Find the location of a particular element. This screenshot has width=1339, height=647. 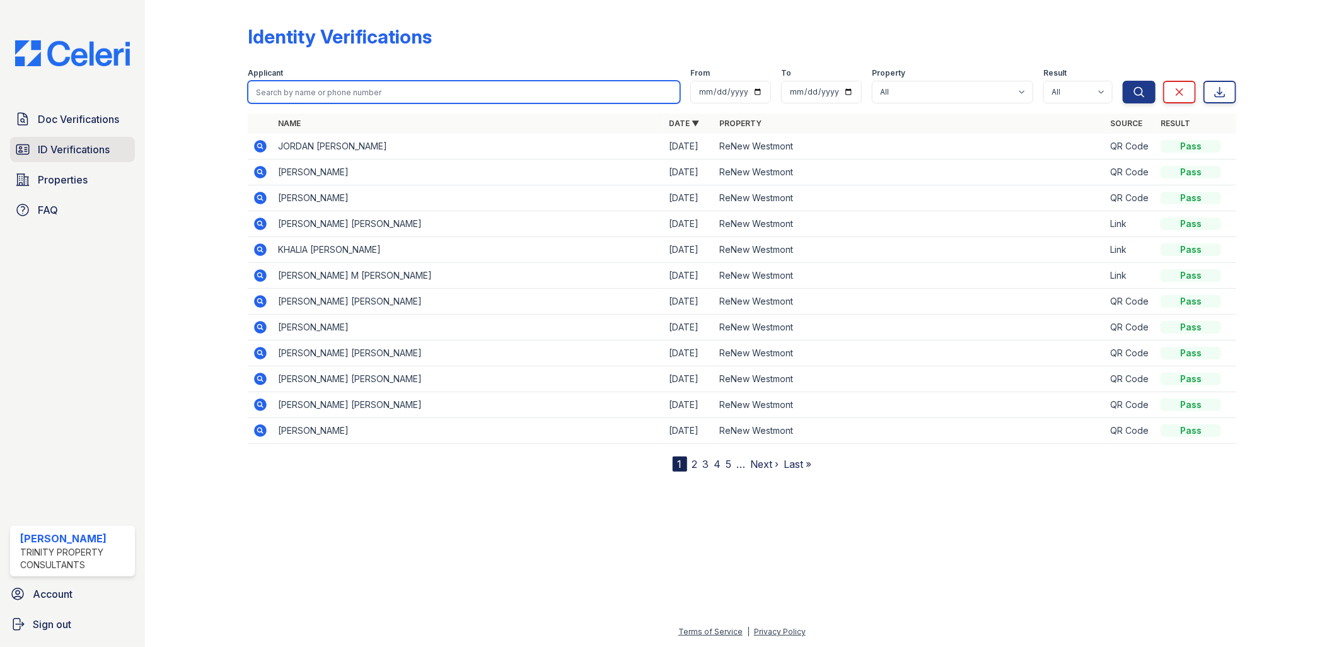

a: 5 is located at coordinates (729, 464).